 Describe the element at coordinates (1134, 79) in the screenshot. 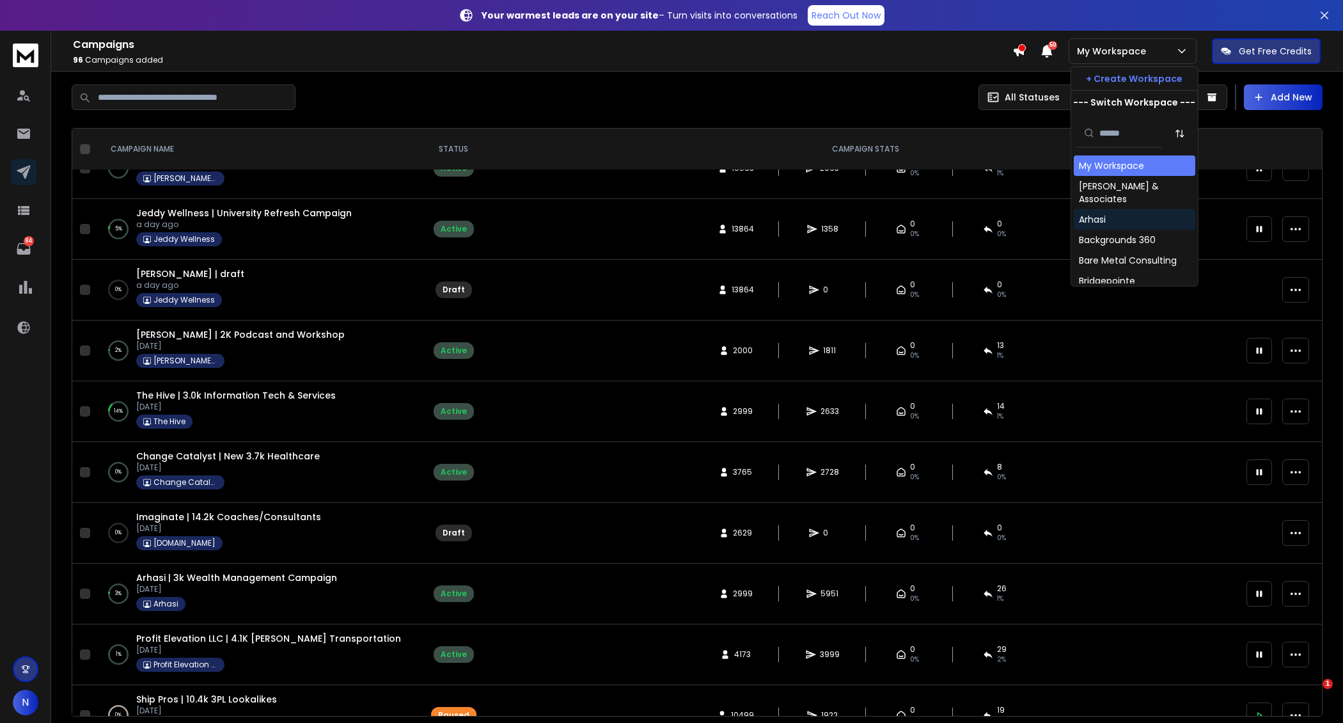

I see `button: + Create Workspace` at that location.